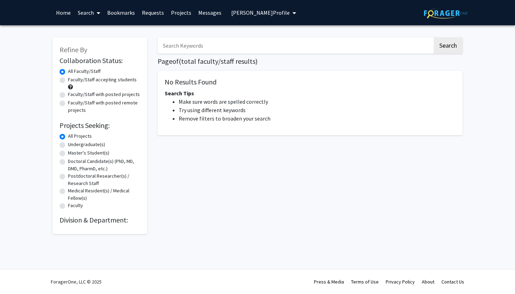 This screenshot has width=515, height=294. I want to click on a: Press & Media, so click(329, 282).